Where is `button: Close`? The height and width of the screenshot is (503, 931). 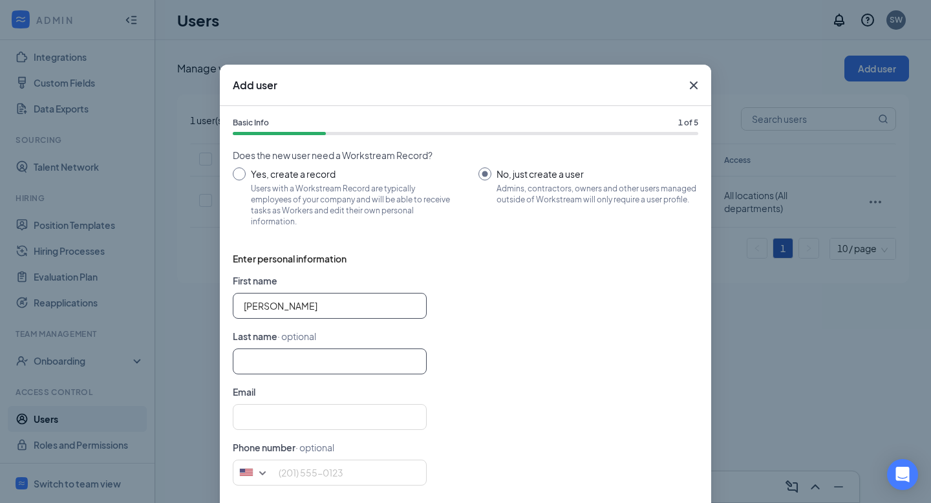
button: Close is located at coordinates (694, 85).